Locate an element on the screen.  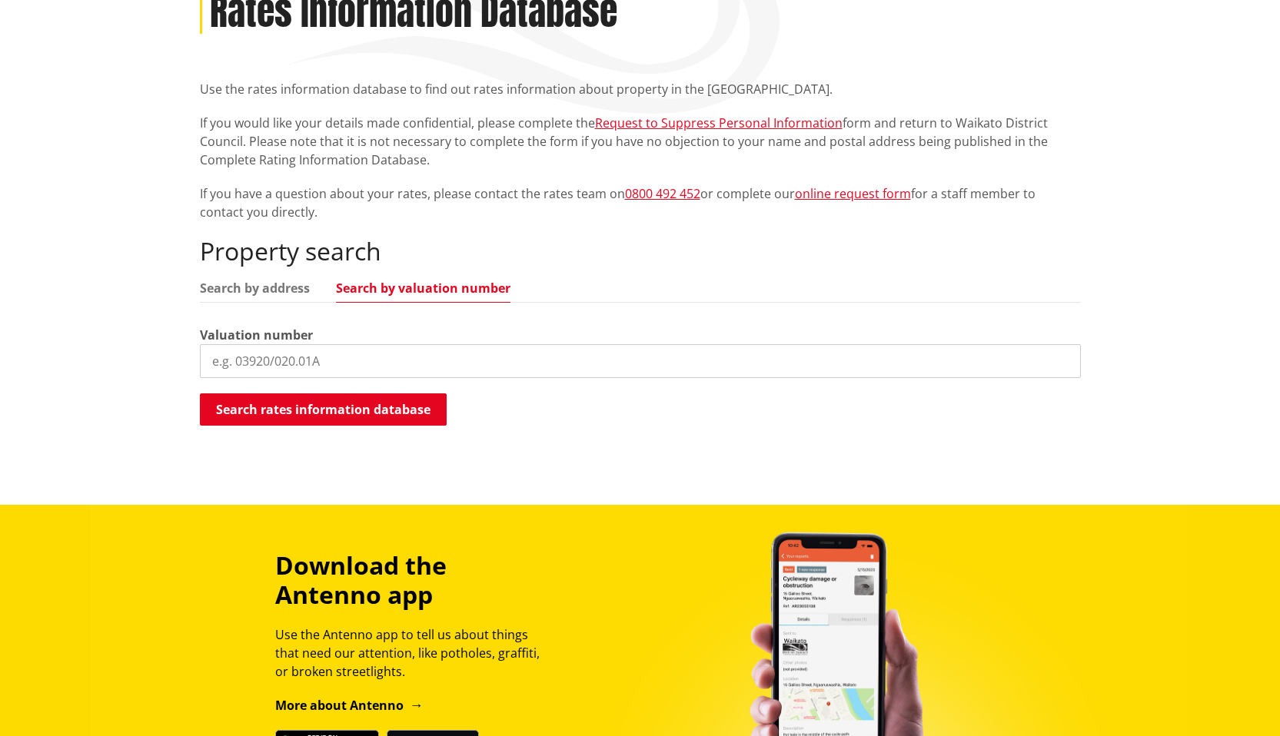
p: If you have a question about your rates, please contact the rates team on or complete our for a s... is located at coordinates (640, 203).